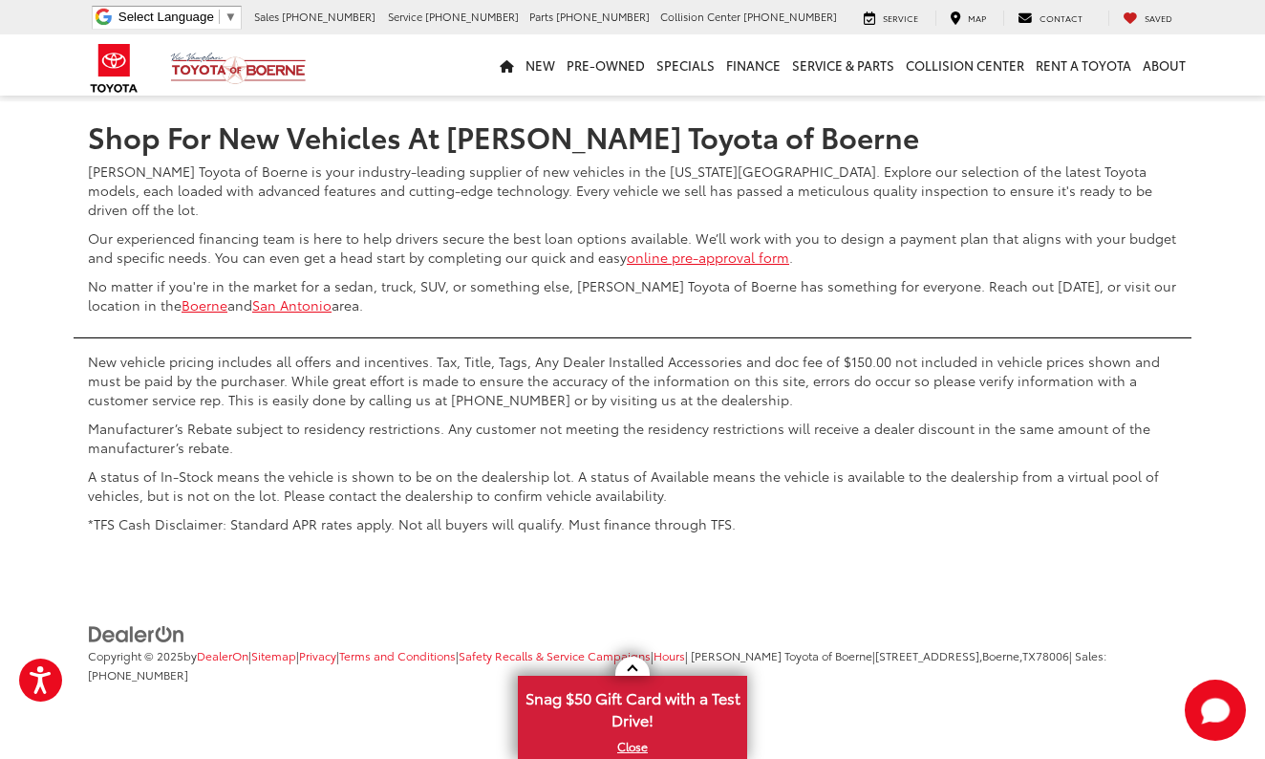 This screenshot has width=1265, height=759. Describe the element at coordinates (136, 655) in the screenshot. I see `span: Copyright © 2025` at that location.